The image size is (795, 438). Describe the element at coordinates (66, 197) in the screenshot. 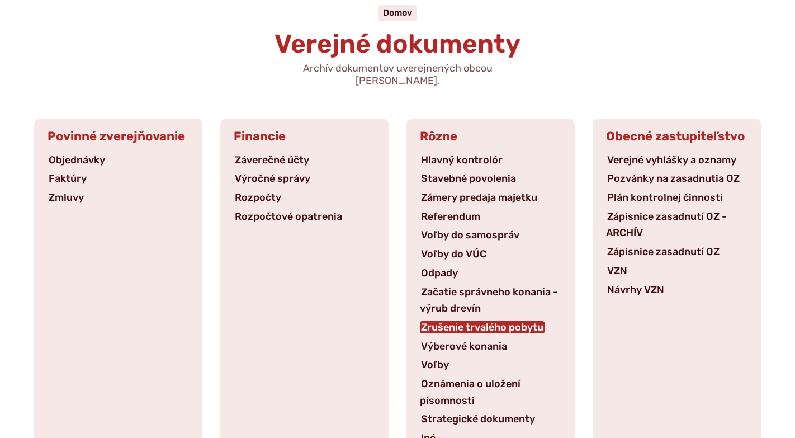

I see `a: Zmluvy` at that location.